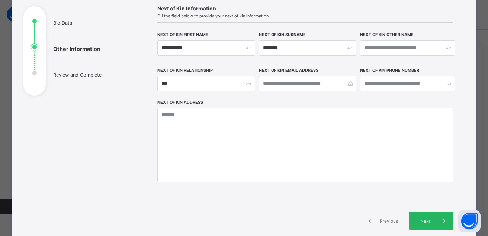 This screenshot has width=488, height=236. I want to click on button: Open asap, so click(470, 221).